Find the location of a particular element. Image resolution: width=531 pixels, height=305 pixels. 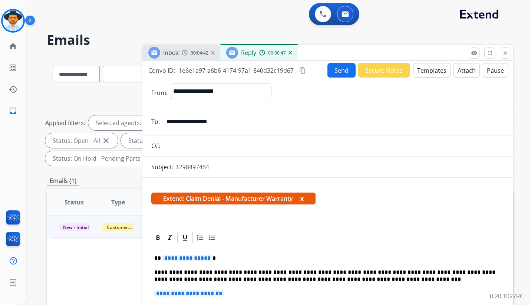

div: Selected agents: 1 is located at coordinates (121, 123).